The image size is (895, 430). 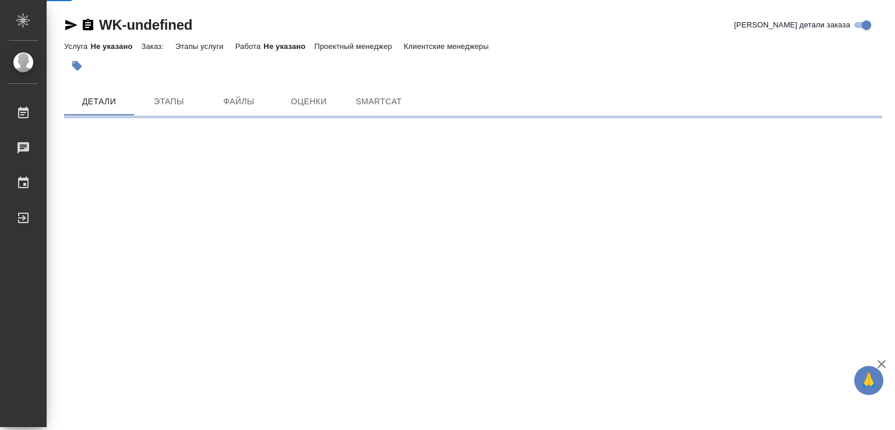 I want to click on a: WK-undefined, so click(x=146, y=24).